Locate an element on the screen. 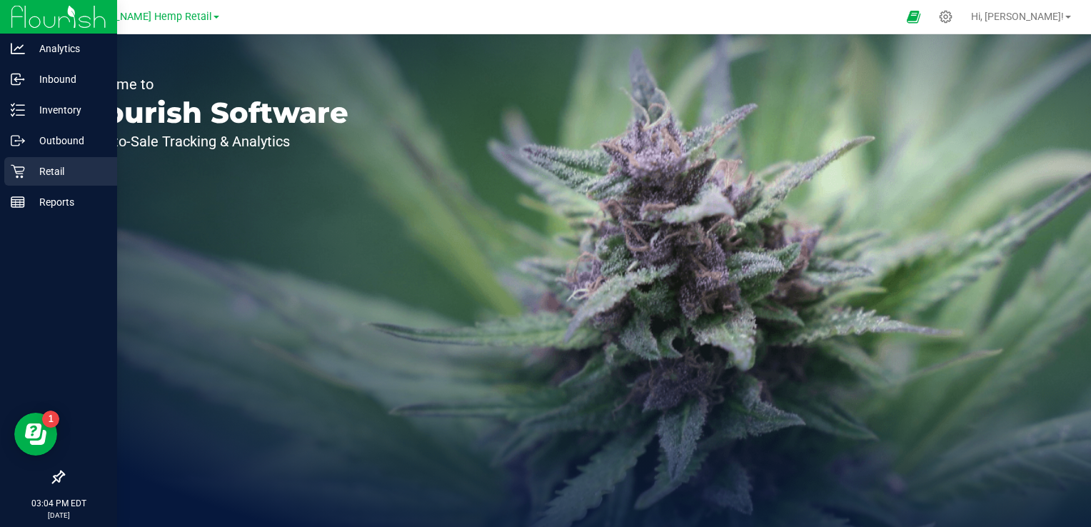  p: Reports is located at coordinates (68, 202).